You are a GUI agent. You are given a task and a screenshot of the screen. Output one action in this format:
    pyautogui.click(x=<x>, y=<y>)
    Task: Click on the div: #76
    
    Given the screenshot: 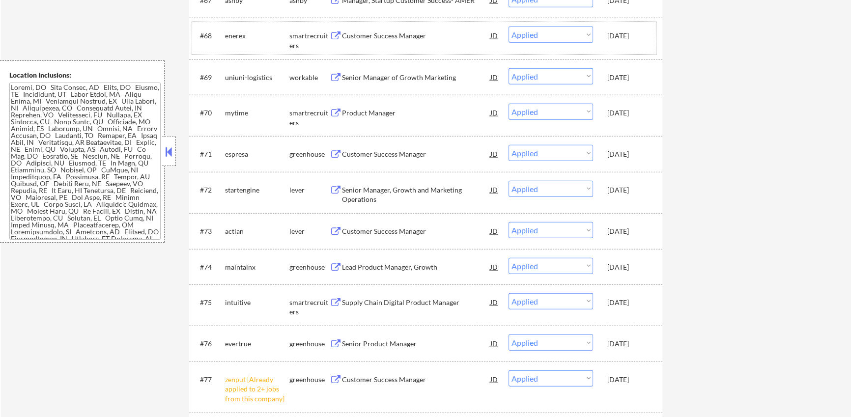 What is the action you would take?
    pyautogui.click(x=208, y=344)
    